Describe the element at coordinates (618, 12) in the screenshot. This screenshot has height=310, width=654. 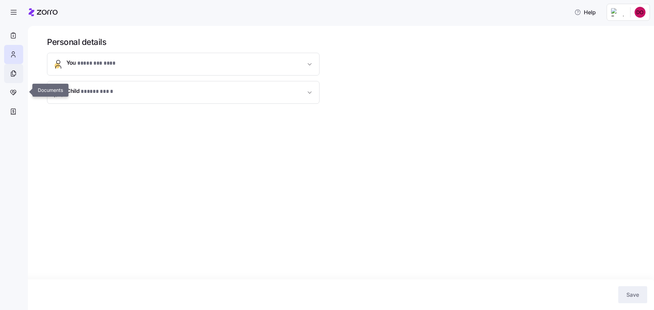
I see `img: Employer logo` at that location.